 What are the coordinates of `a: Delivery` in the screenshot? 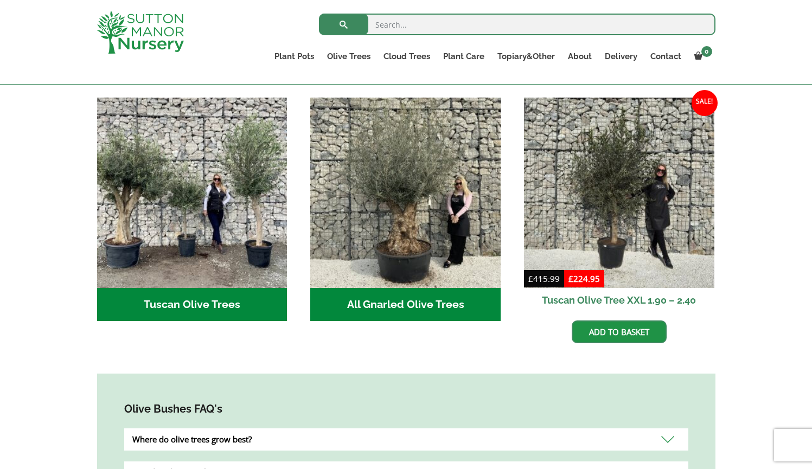 It's located at (621, 56).